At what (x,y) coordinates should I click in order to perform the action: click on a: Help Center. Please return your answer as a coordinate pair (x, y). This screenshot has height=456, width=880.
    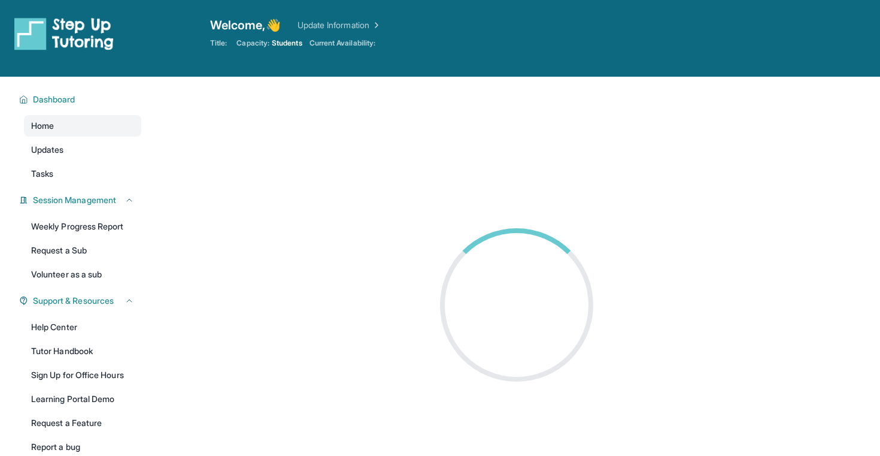
    Looking at the image, I should click on (83, 327).